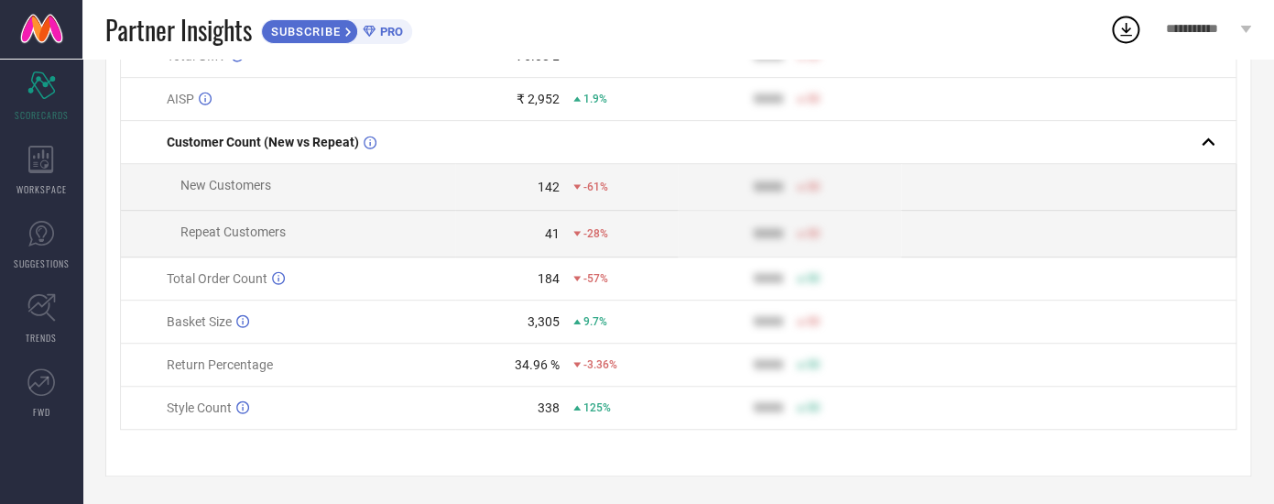  Describe the element at coordinates (217, 278) in the screenshot. I see `span: Total Order Count` at that location.